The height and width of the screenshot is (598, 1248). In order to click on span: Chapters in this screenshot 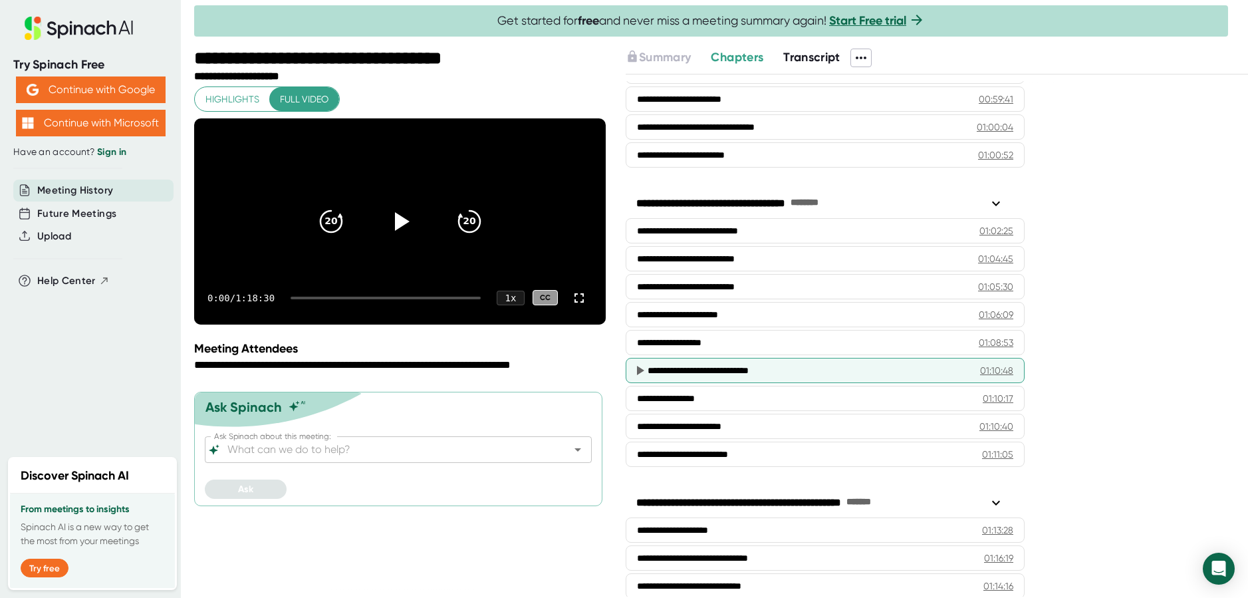, I will do `click(737, 57)`.